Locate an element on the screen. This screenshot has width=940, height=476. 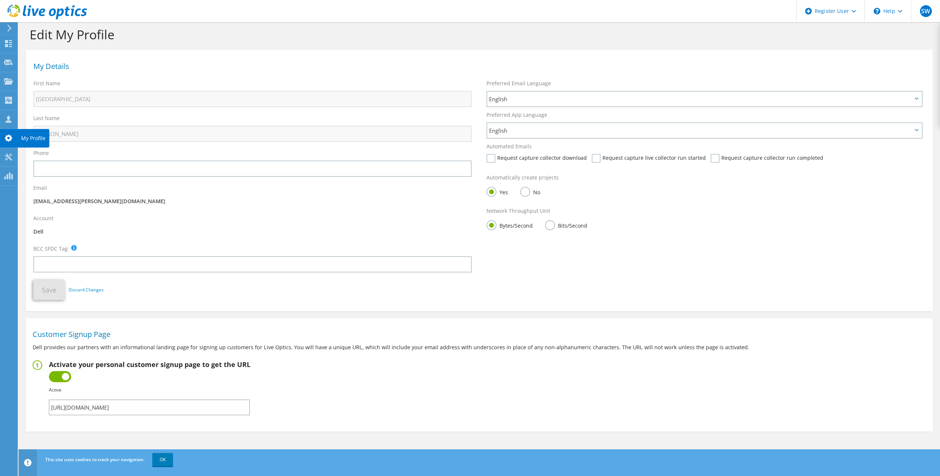
label: Request capture collector run completed is located at coordinates (767, 158).